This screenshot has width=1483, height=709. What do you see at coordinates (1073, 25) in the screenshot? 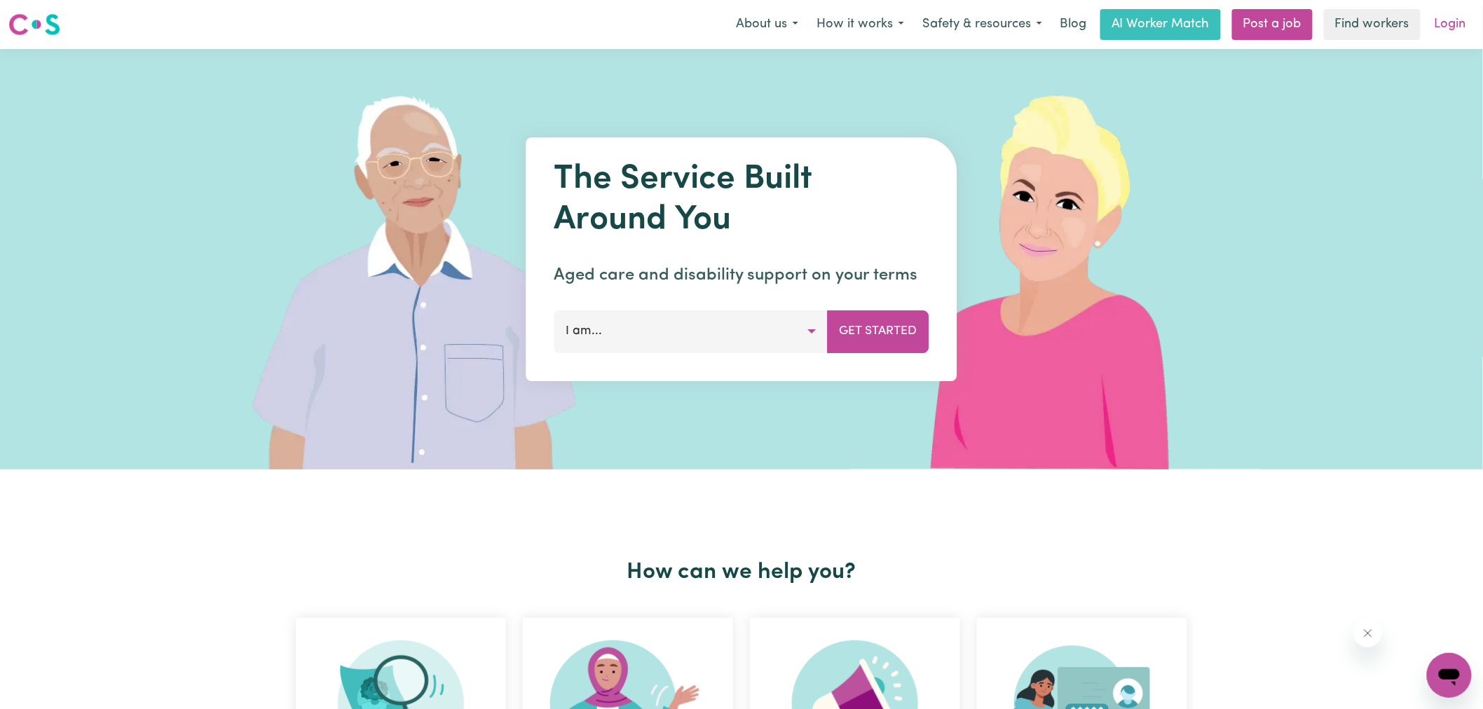
I see `a: Blog` at bounding box center [1073, 25].